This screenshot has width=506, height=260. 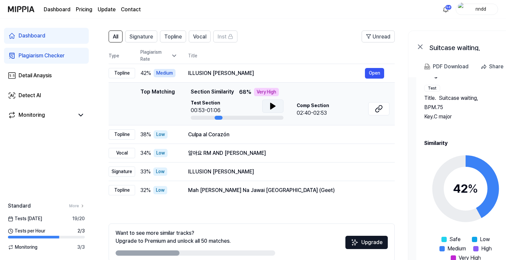 I want to click on button: Signature, so click(x=141, y=36).